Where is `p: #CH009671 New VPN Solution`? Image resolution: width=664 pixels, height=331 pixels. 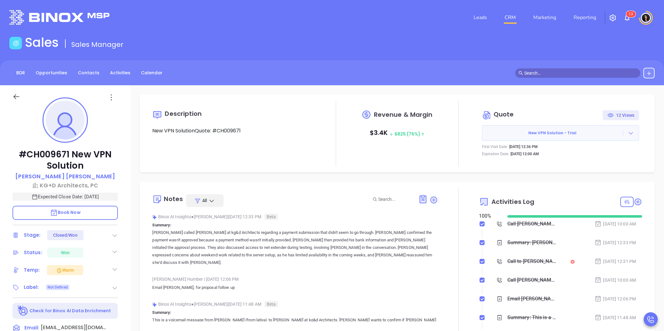 p: #CH009671 New VPN Solution is located at coordinates (65, 160).